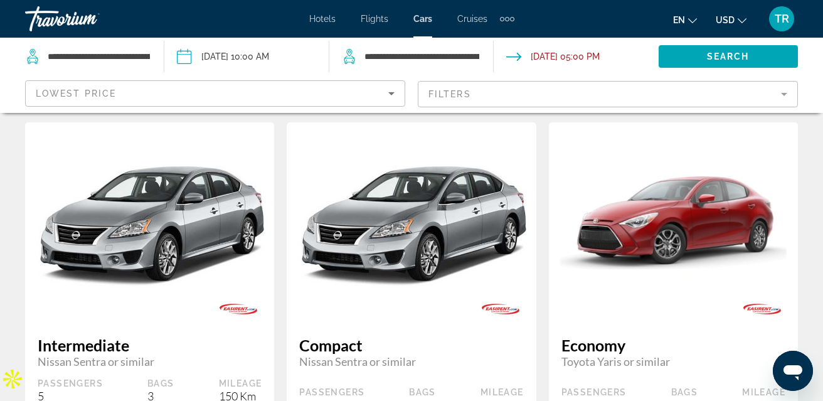  What do you see at coordinates (725, 20) in the screenshot?
I see `span: USD` at bounding box center [725, 20].